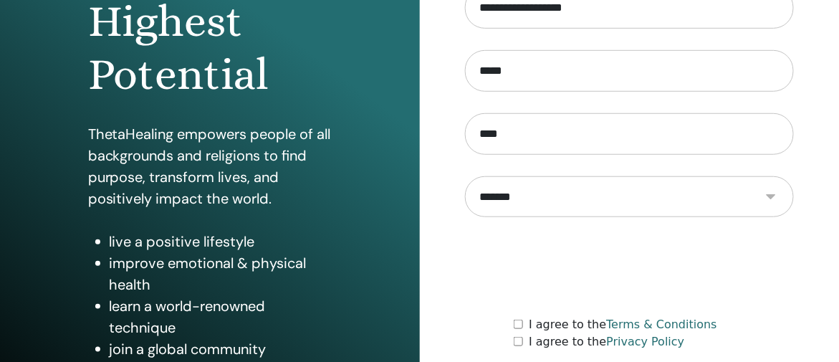 This screenshot has height=362, width=839. Describe the element at coordinates (221, 317) in the screenshot. I see `li: learn a world-renowned technique` at that location.